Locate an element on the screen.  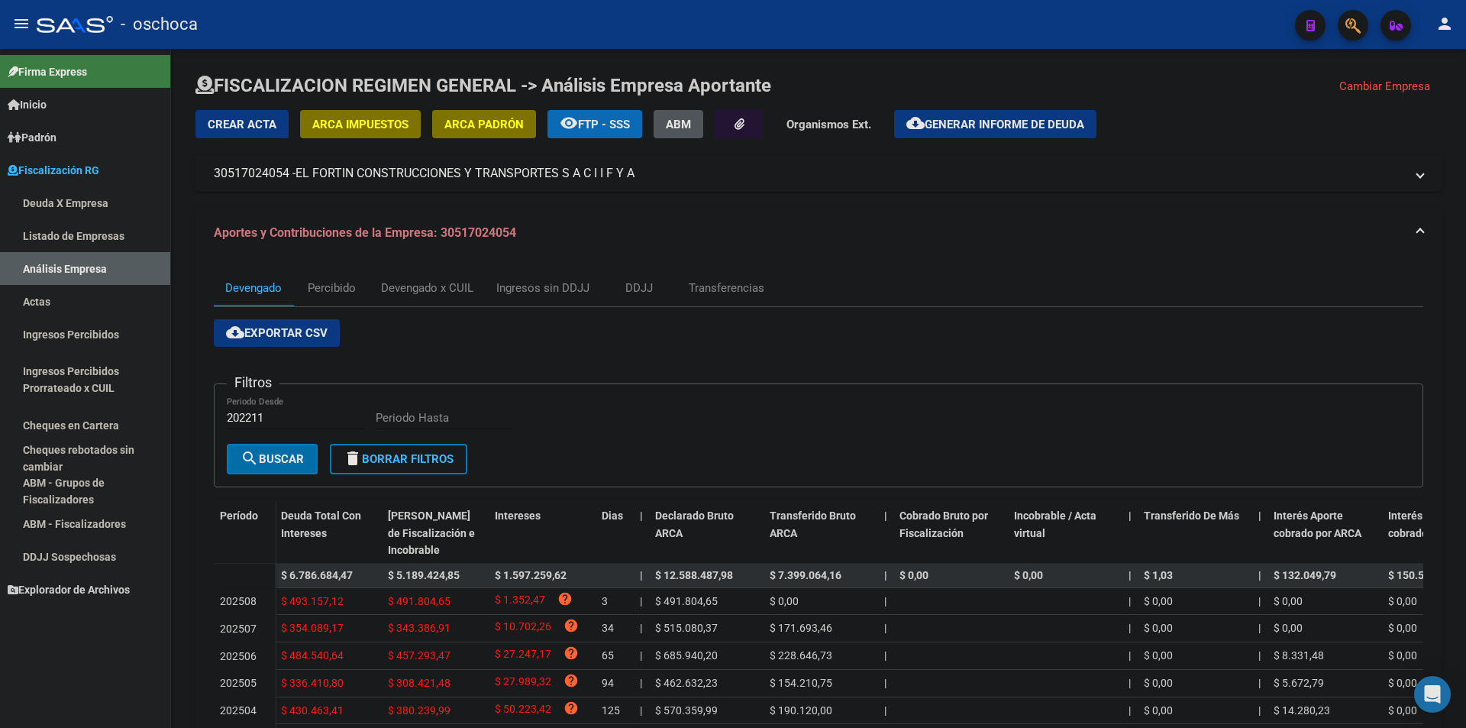
span: Crear Acta is located at coordinates (242, 124).